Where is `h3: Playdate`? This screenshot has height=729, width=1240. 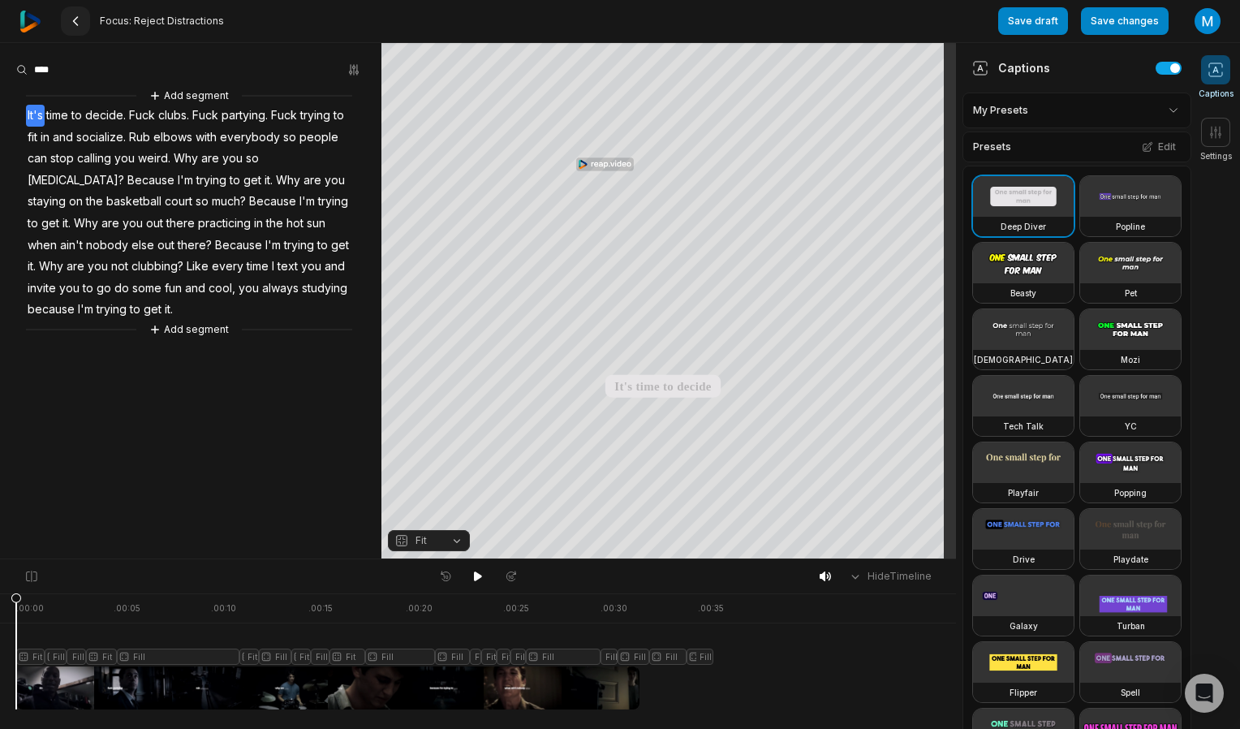
h3: Playdate is located at coordinates (1130, 559).